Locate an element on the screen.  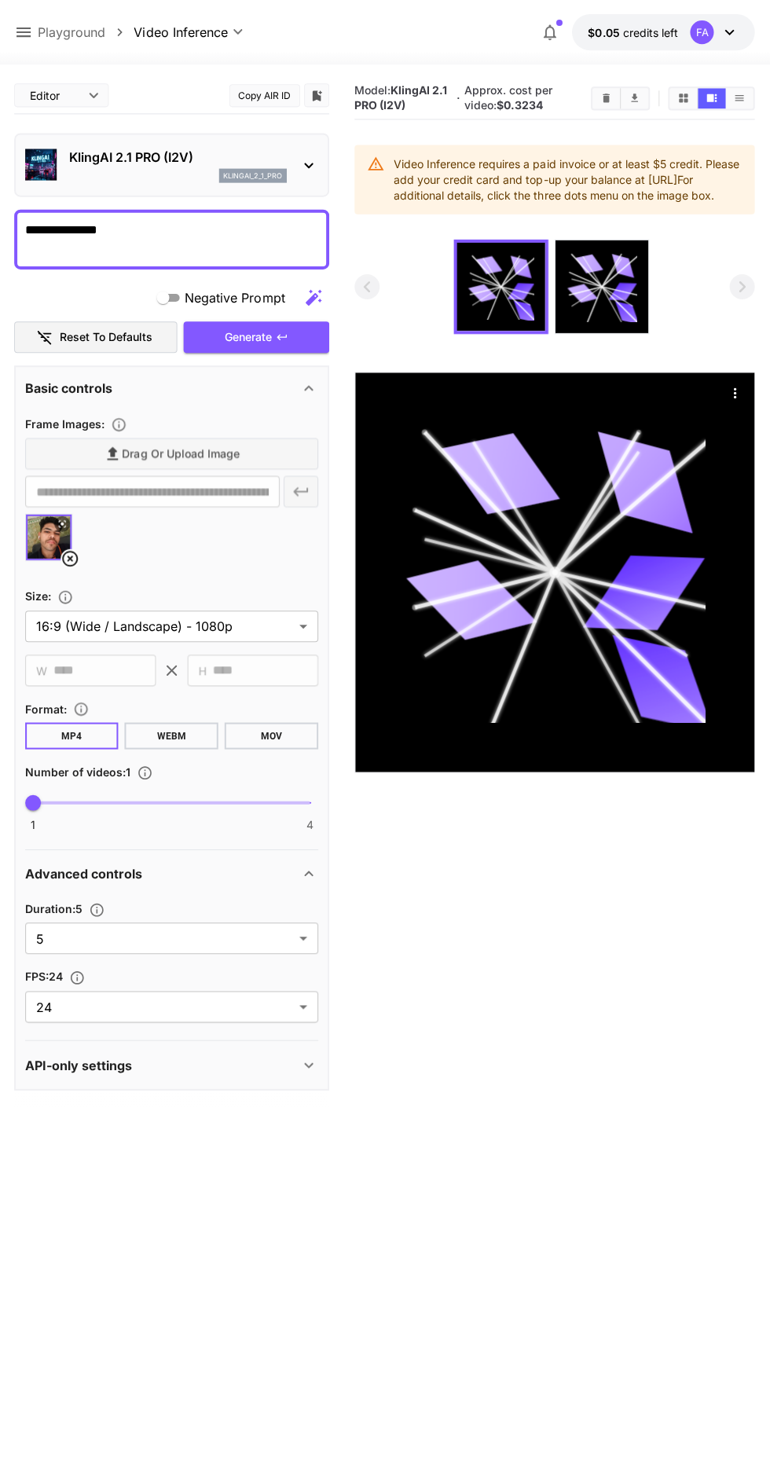
button: Upload frame images. is located at coordinates (120, 424).